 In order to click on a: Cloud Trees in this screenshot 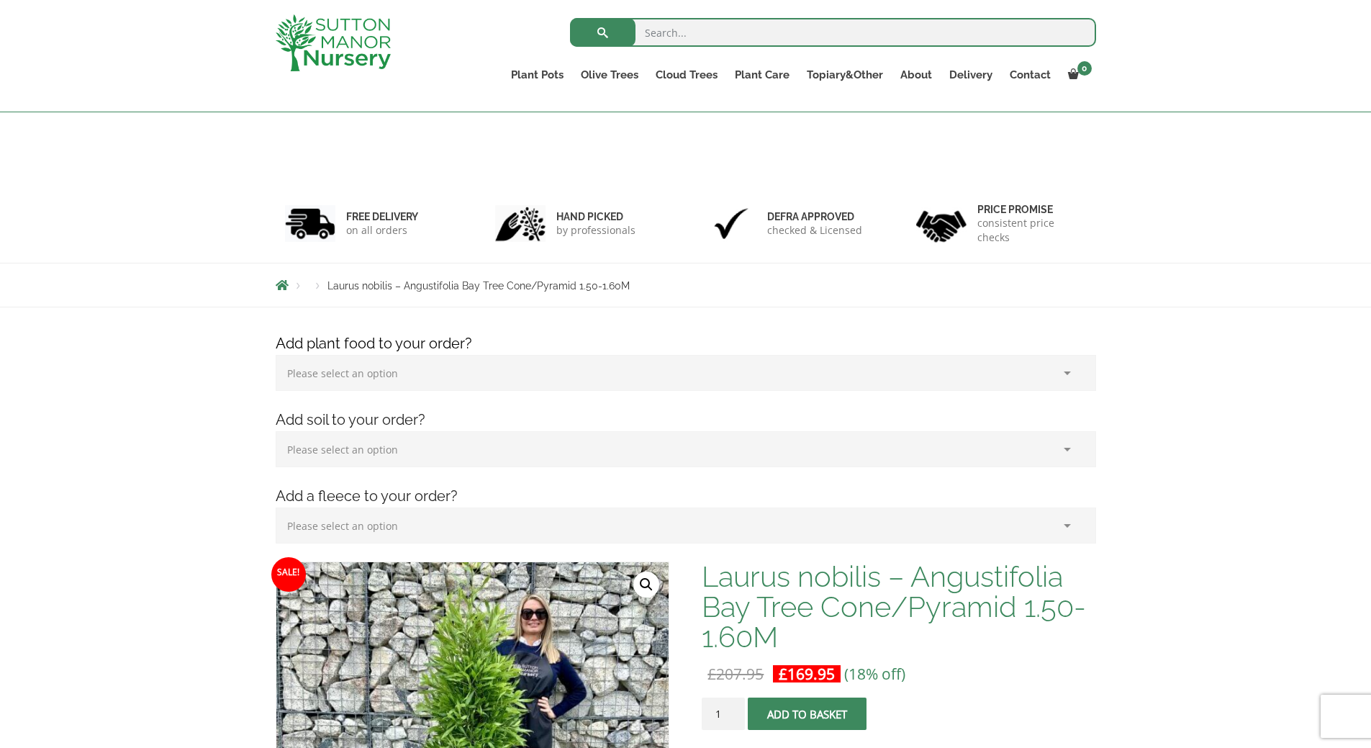, I will do `click(687, 75)`.